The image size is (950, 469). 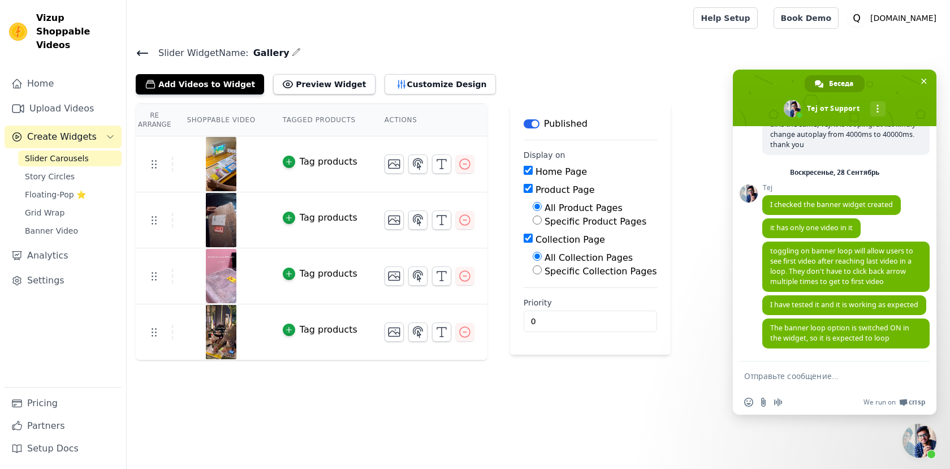 What do you see at coordinates (221, 120) in the screenshot?
I see `th: Shoppable Video` at bounding box center [221, 120].